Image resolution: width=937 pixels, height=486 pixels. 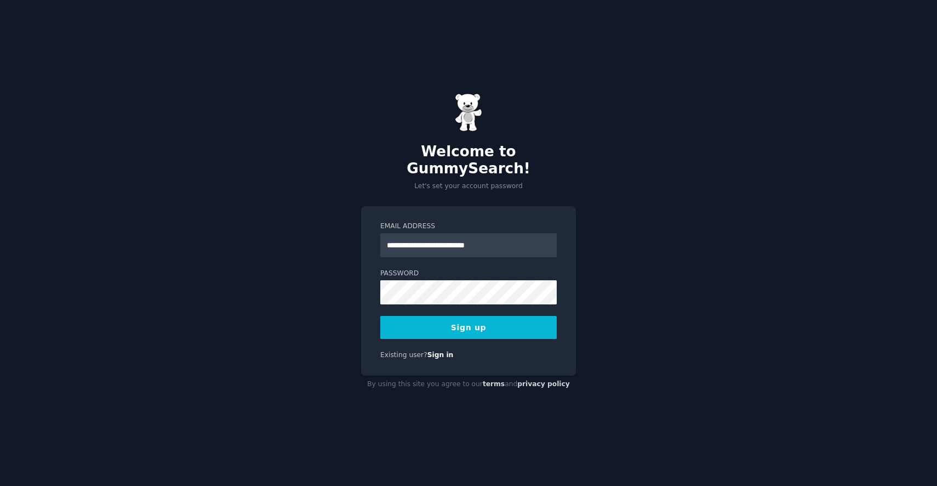 What do you see at coordinates (469, 226) in the screenshot?
I see `label: Email Address` at bounding box center [469, 226].